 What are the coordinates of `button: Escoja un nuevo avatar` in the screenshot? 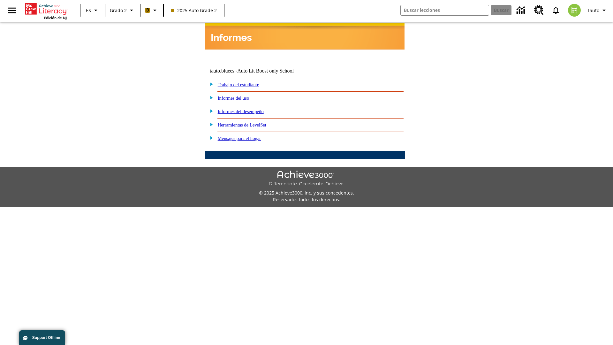 It's located at (574, 10).